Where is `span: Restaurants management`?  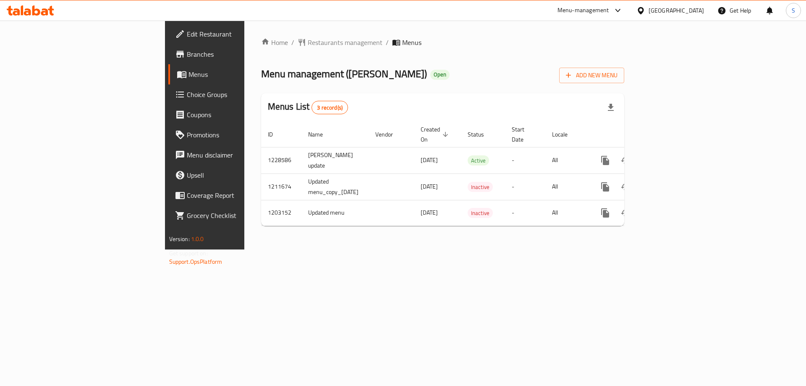
span: Restaurants management is located at coordinates (345, 42).